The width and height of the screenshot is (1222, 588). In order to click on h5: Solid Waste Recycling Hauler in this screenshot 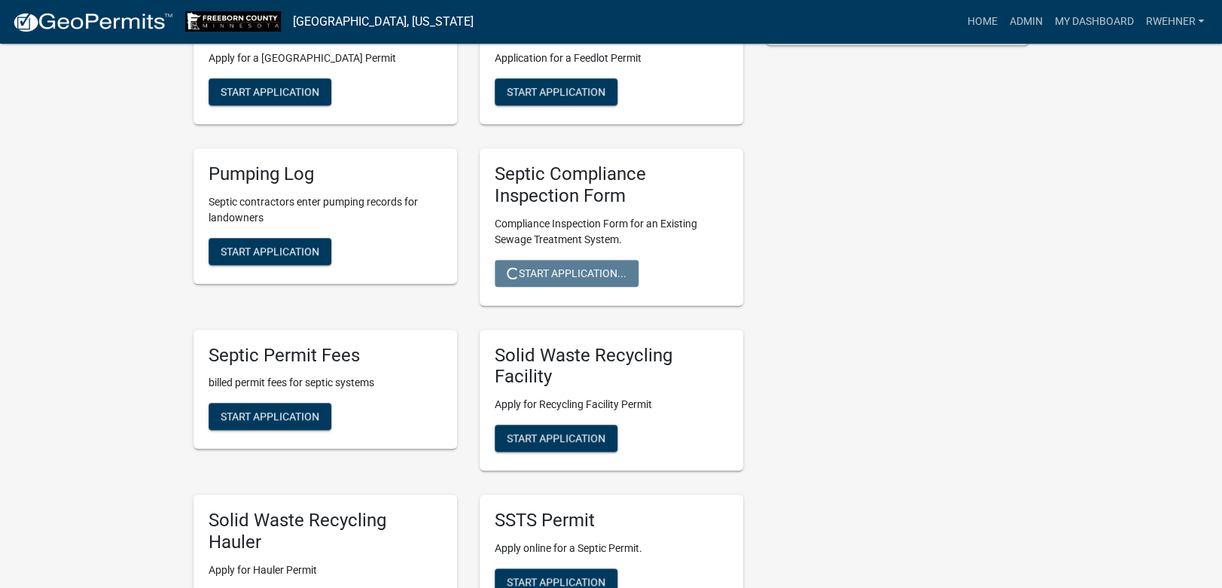, I will do `click(325, 532)`.